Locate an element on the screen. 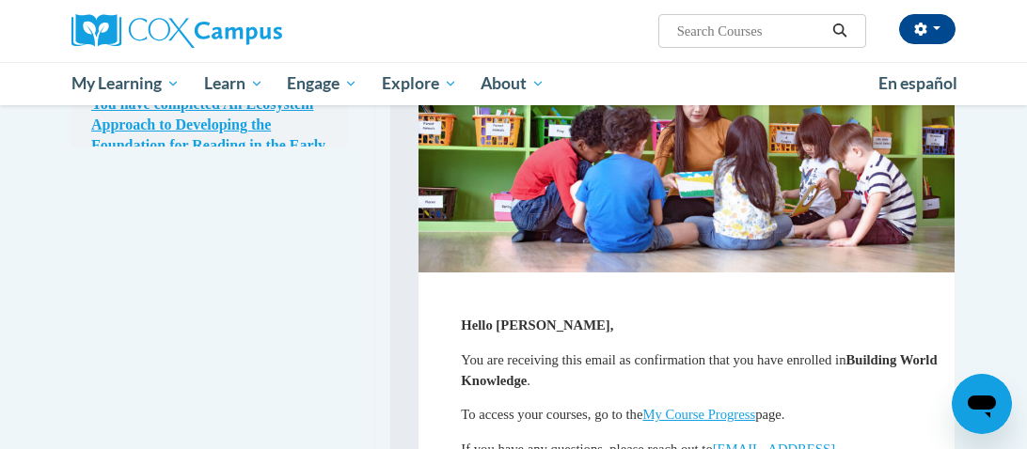 This screenshot has width=1027, height=449. img: Cox Campus is located at coordinates (177, 31).